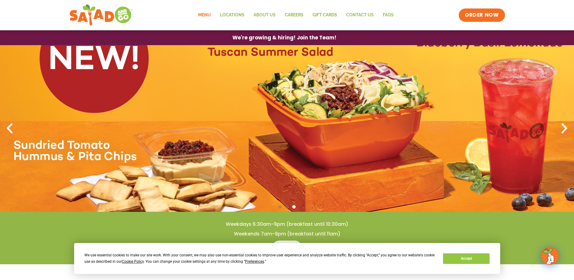 Image resolution: width=574 pixels, height=280 pixels. What do you see at coordinates (280, 206) in the screenshot?
I see `span: Go to slide 1` at bounding box center [280, 206].